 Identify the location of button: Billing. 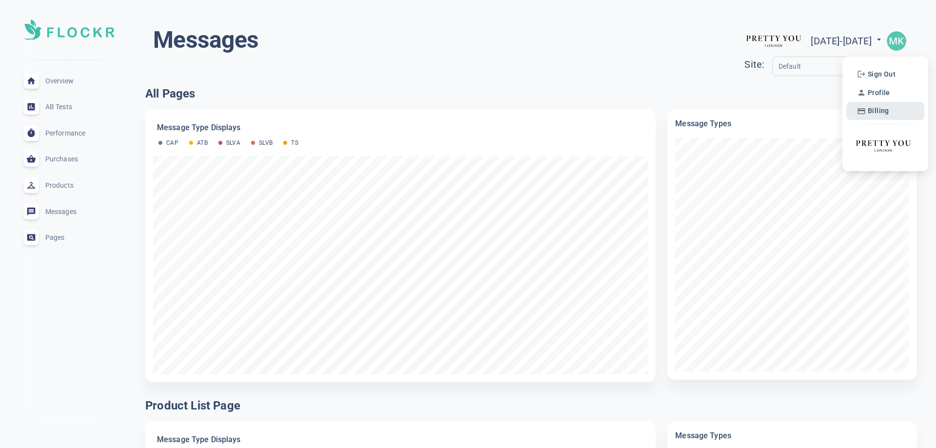
(874, 111).